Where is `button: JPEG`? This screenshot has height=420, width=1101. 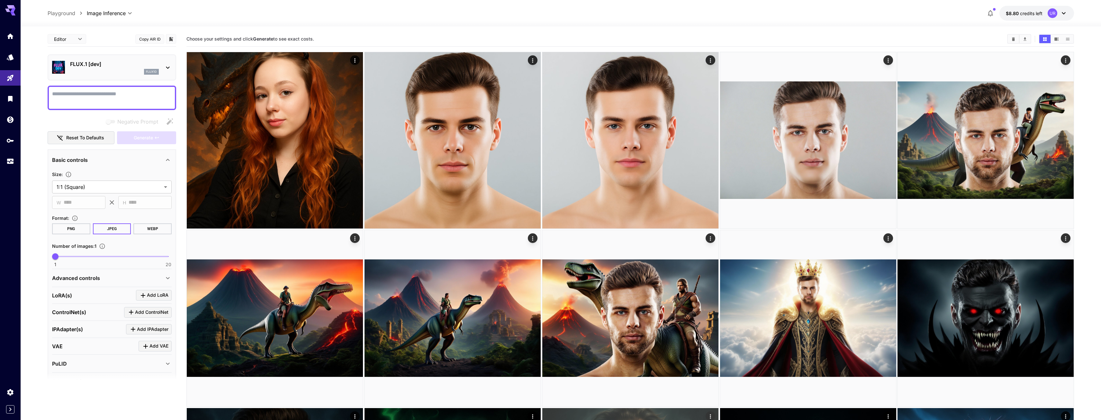 button: JPEG is located at coordinates (112, 229).